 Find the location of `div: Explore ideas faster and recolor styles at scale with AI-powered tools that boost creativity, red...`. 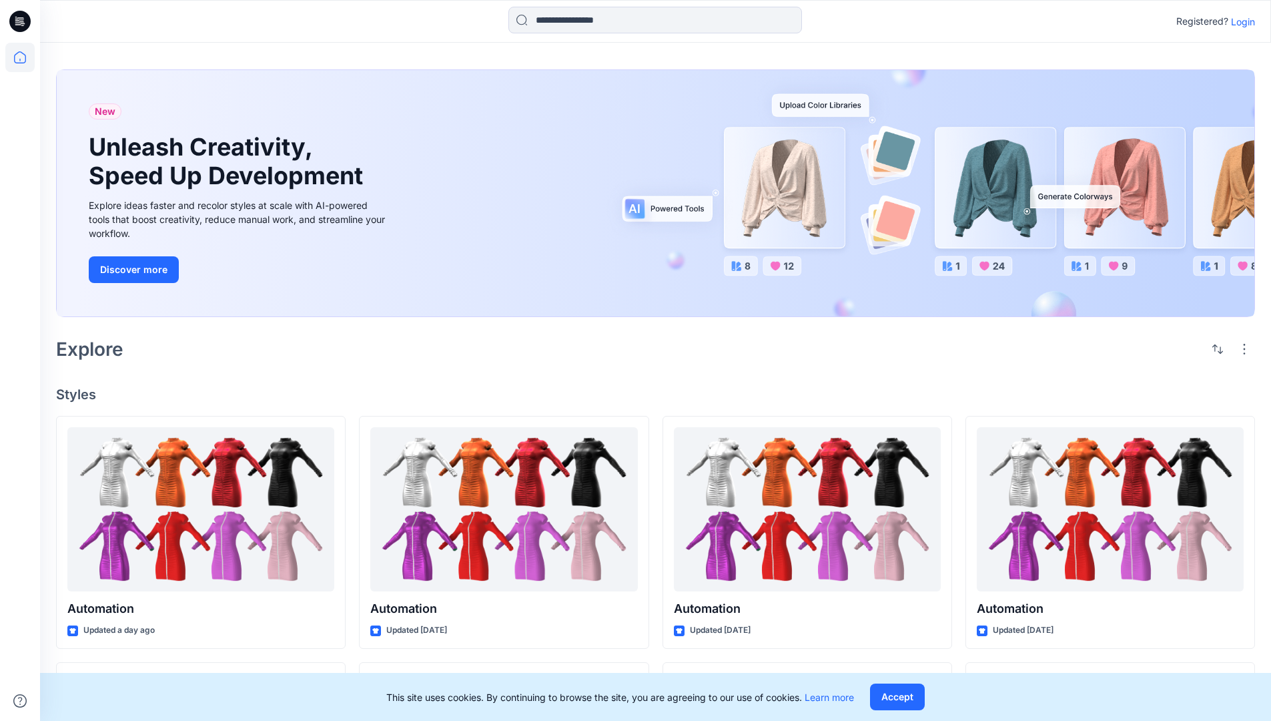

div: Explore ideas faster and recolor styles at scale with AI-powered tools that boost creativity, red... is located at coordinates (239, 219).